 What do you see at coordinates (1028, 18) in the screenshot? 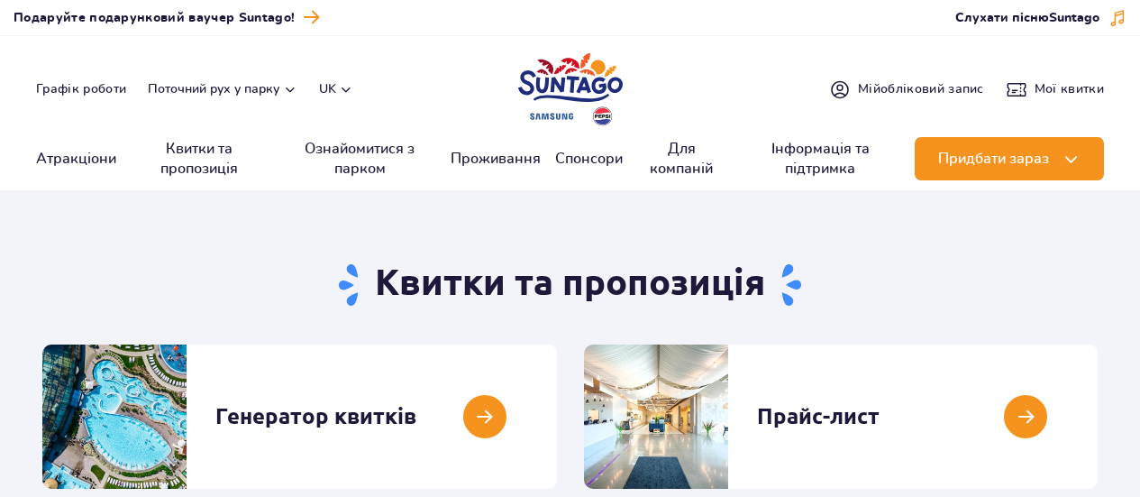
I see `span: Слухати пісню` at bounding box center [1028, 18].